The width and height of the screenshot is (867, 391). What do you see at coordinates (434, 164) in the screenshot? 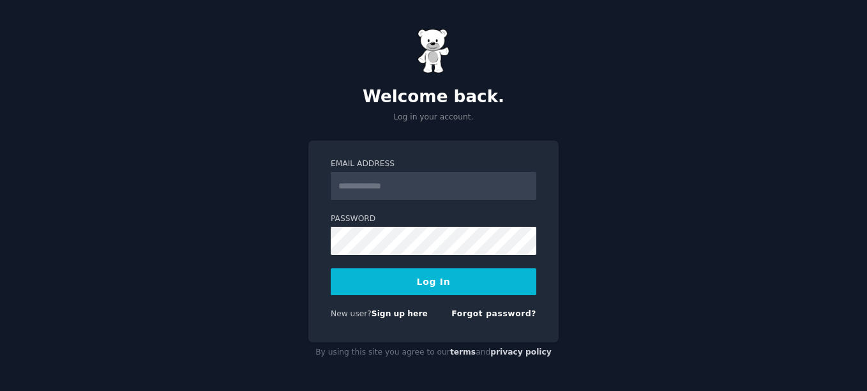
I see `label: Email Address` at bounding box center [434, 164].